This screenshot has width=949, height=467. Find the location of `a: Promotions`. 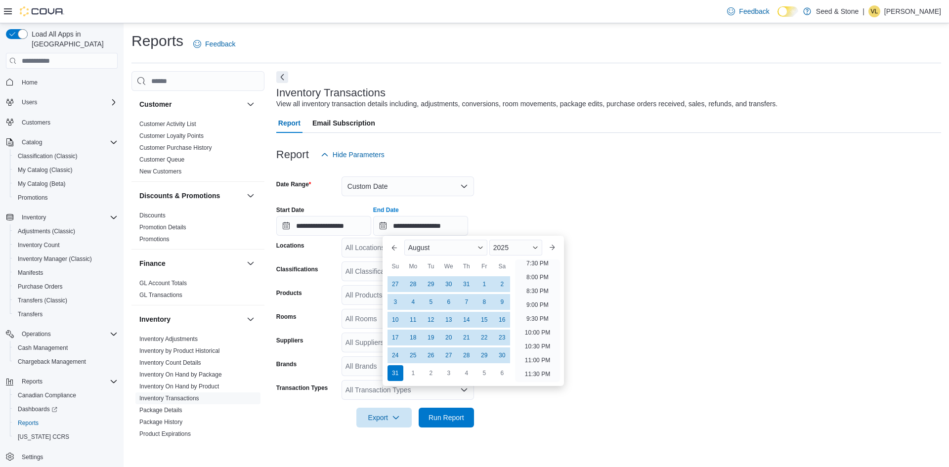

a: Promotions is located at coordinates (33, 198).